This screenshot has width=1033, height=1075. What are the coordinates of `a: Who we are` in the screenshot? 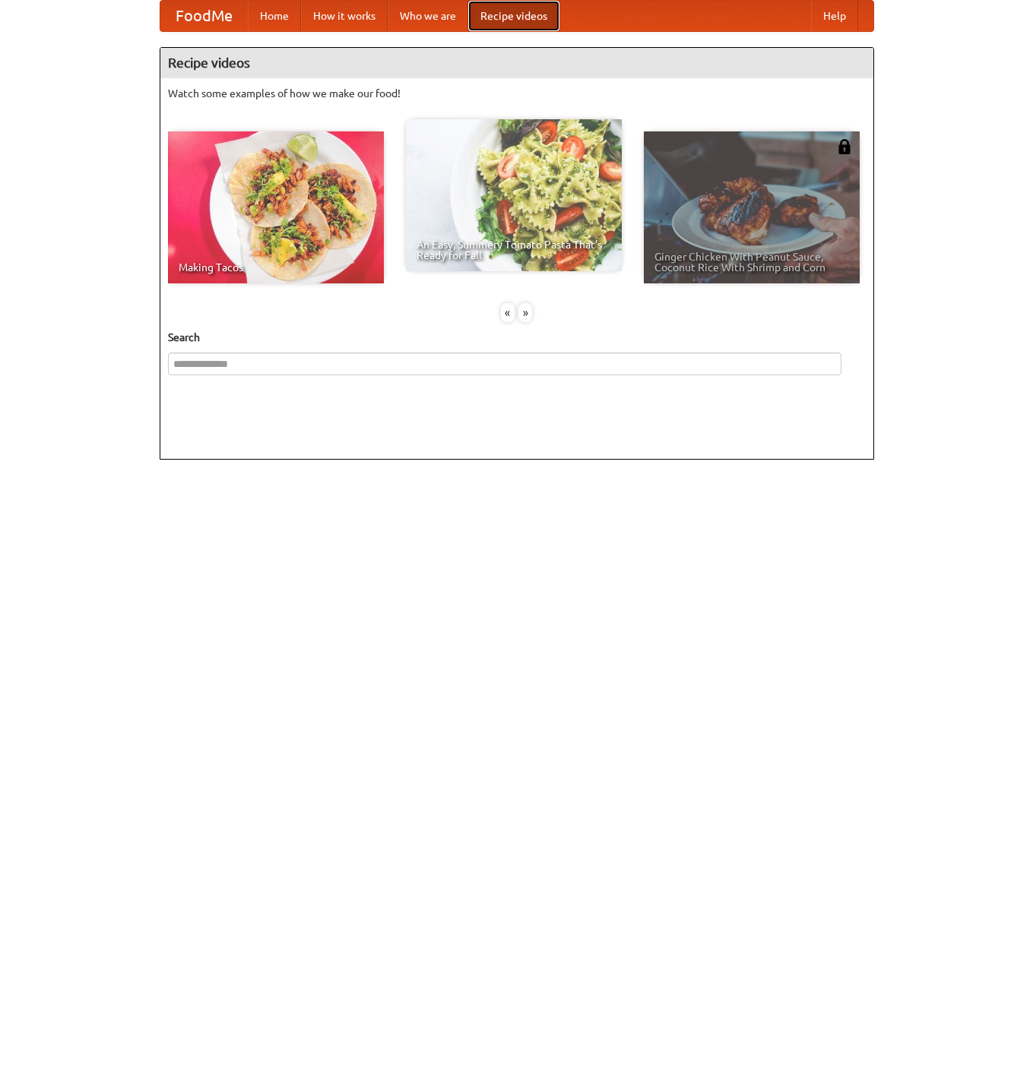 It's located at (428, 16).